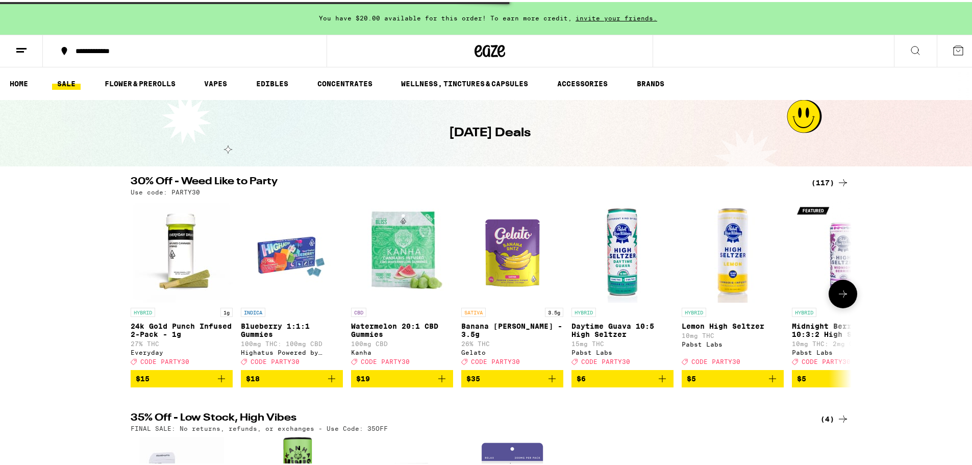  What do you see at coordinates (843, 249) in the screenshot?
I see `img: Pabst Labs - Midnight Berries 10:3:2 High Seltzer` at bounding box center [843, 249].